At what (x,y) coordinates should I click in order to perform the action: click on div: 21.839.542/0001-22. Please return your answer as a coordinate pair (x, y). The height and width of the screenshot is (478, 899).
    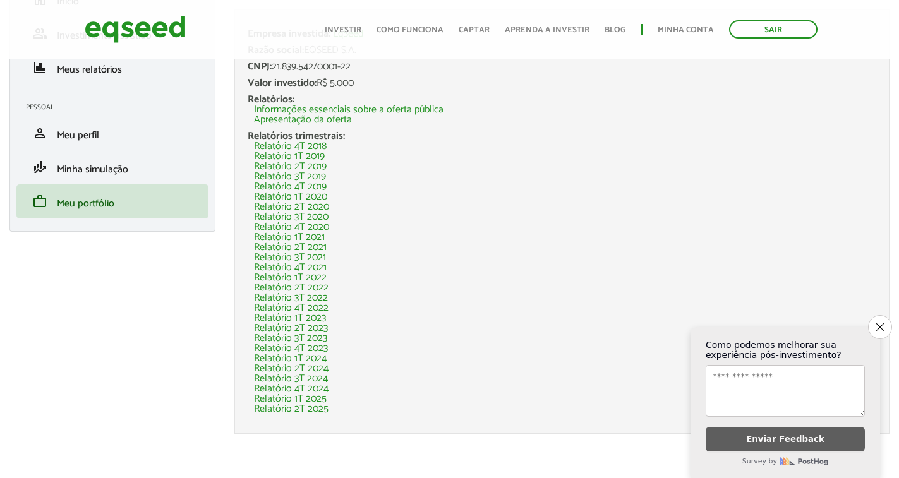
    Looking at the image, I should click on (562, 67).